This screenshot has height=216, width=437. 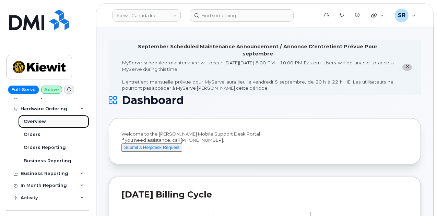 I want to click on button: Submit a Helpdesk Request, so click(x=152, y=148).